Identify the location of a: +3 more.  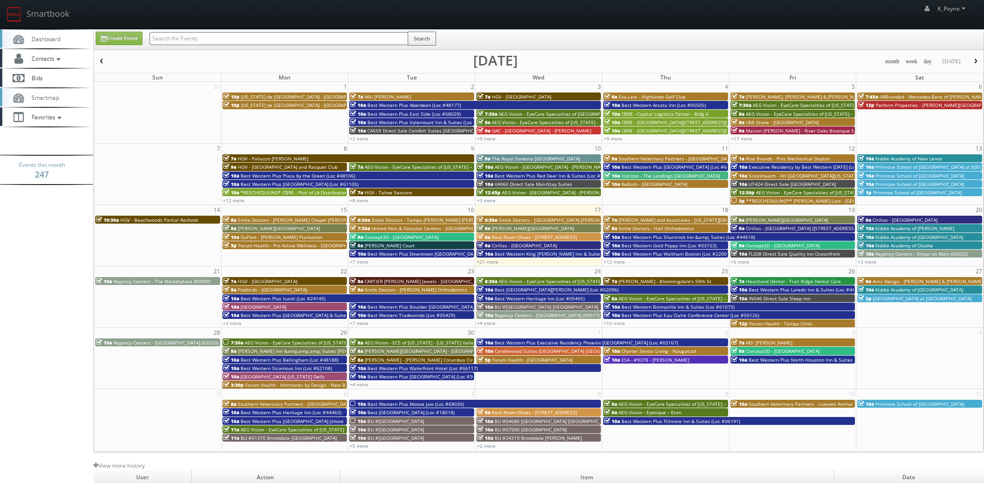
(486, 200).